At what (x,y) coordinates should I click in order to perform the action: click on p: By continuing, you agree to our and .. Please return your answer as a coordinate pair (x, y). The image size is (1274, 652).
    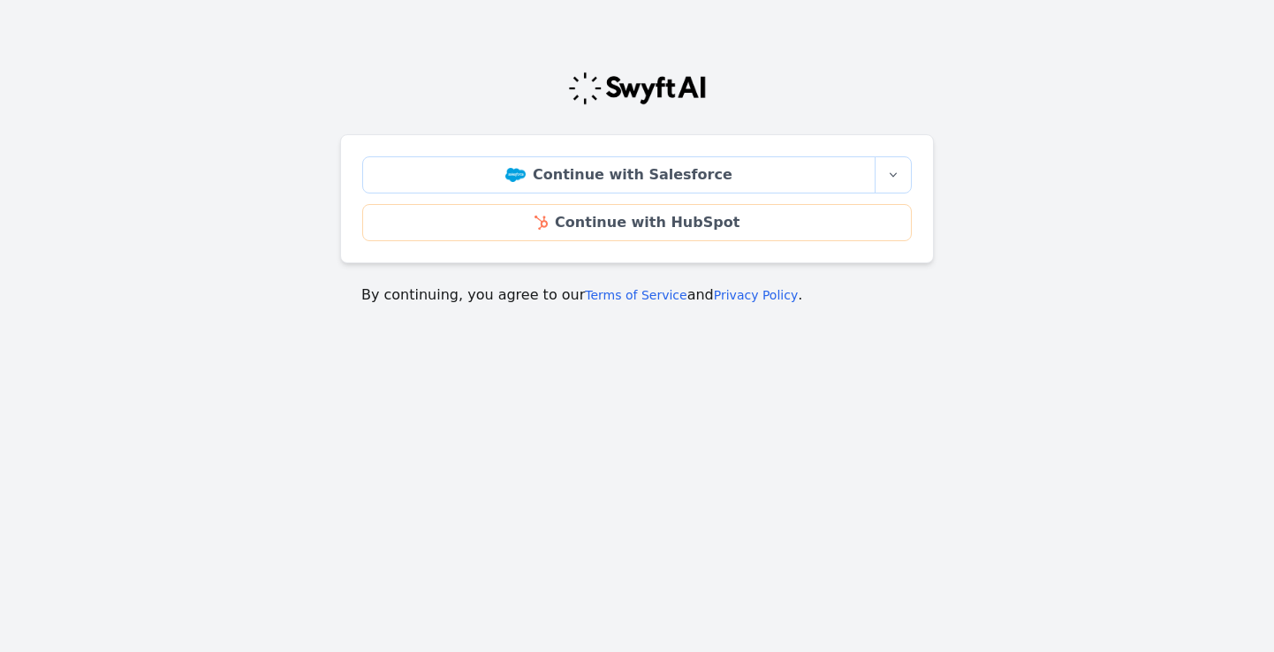
    Looking at the image, I should click on (637, 295).